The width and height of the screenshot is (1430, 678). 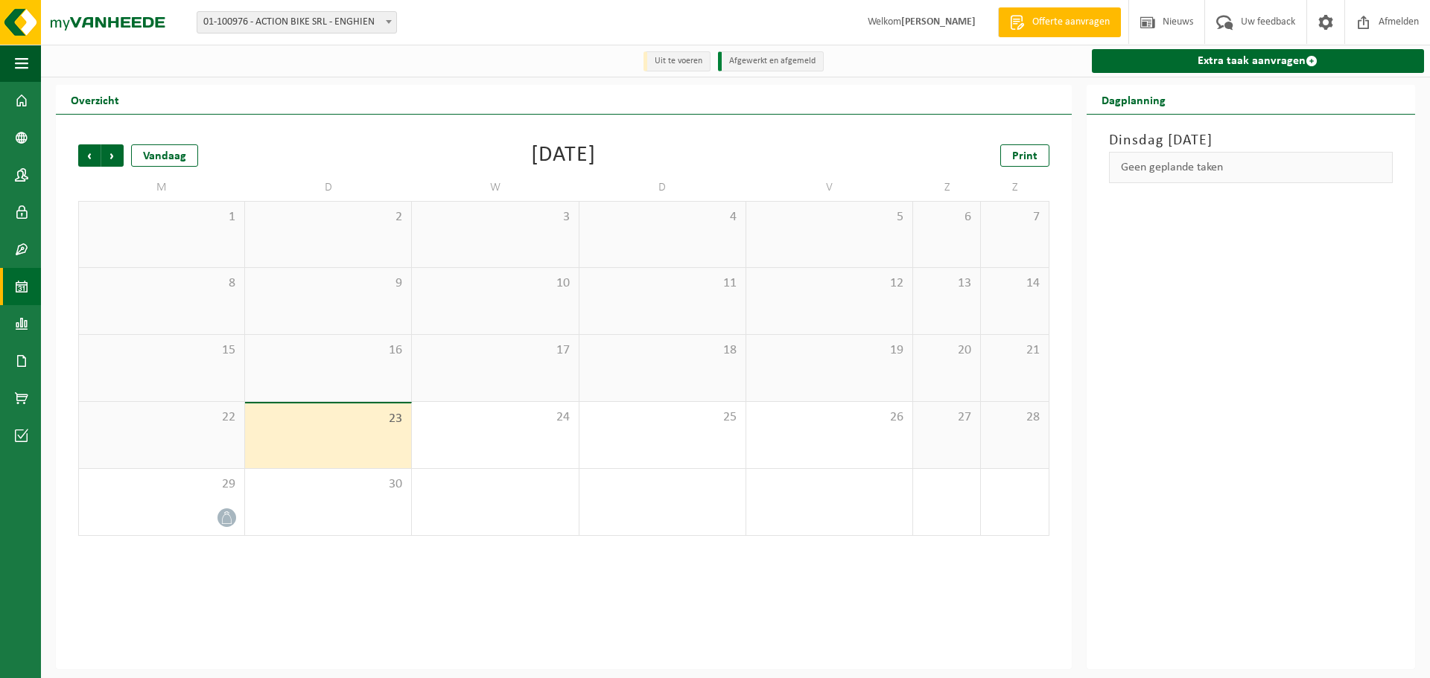 What do you see at coordinates (946, 217) in the screenshot?
I see `span: 6` at bounding box center [946, 217].